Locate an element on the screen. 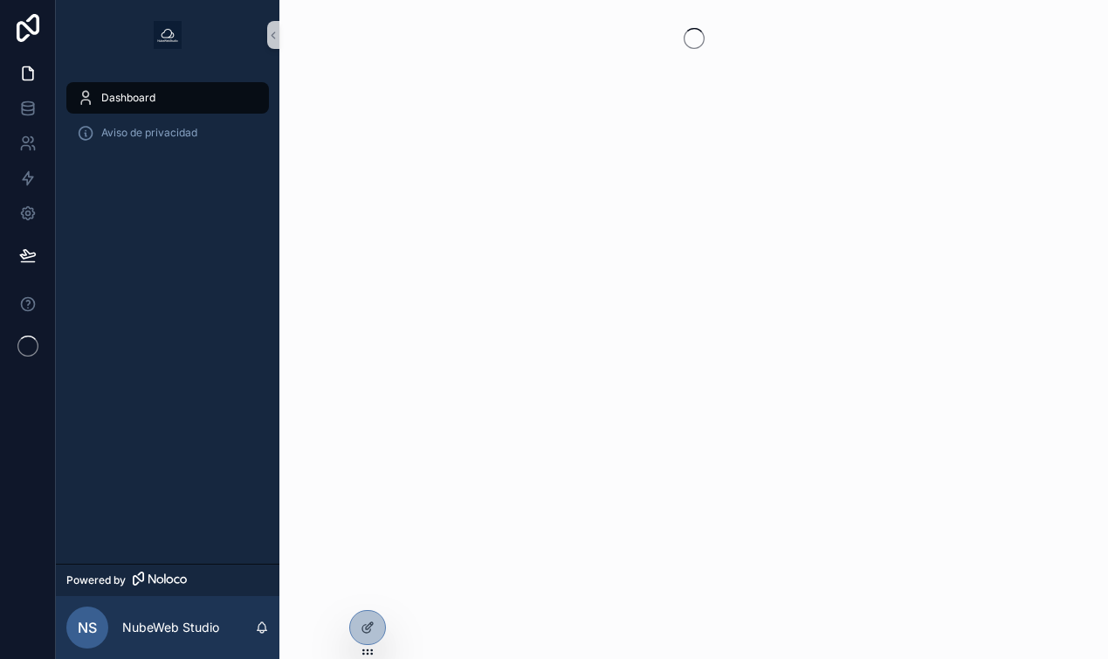 This screenshot has width=1108, height=659. span: Dashboard is located at coordinates (128, 98).